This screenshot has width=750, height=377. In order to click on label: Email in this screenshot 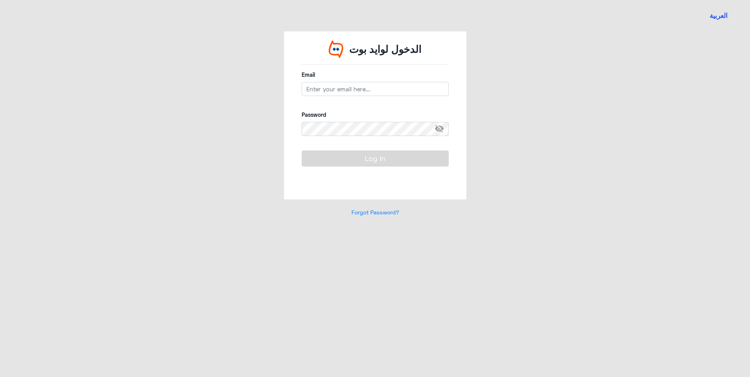, I will do `click(375, 75)`.